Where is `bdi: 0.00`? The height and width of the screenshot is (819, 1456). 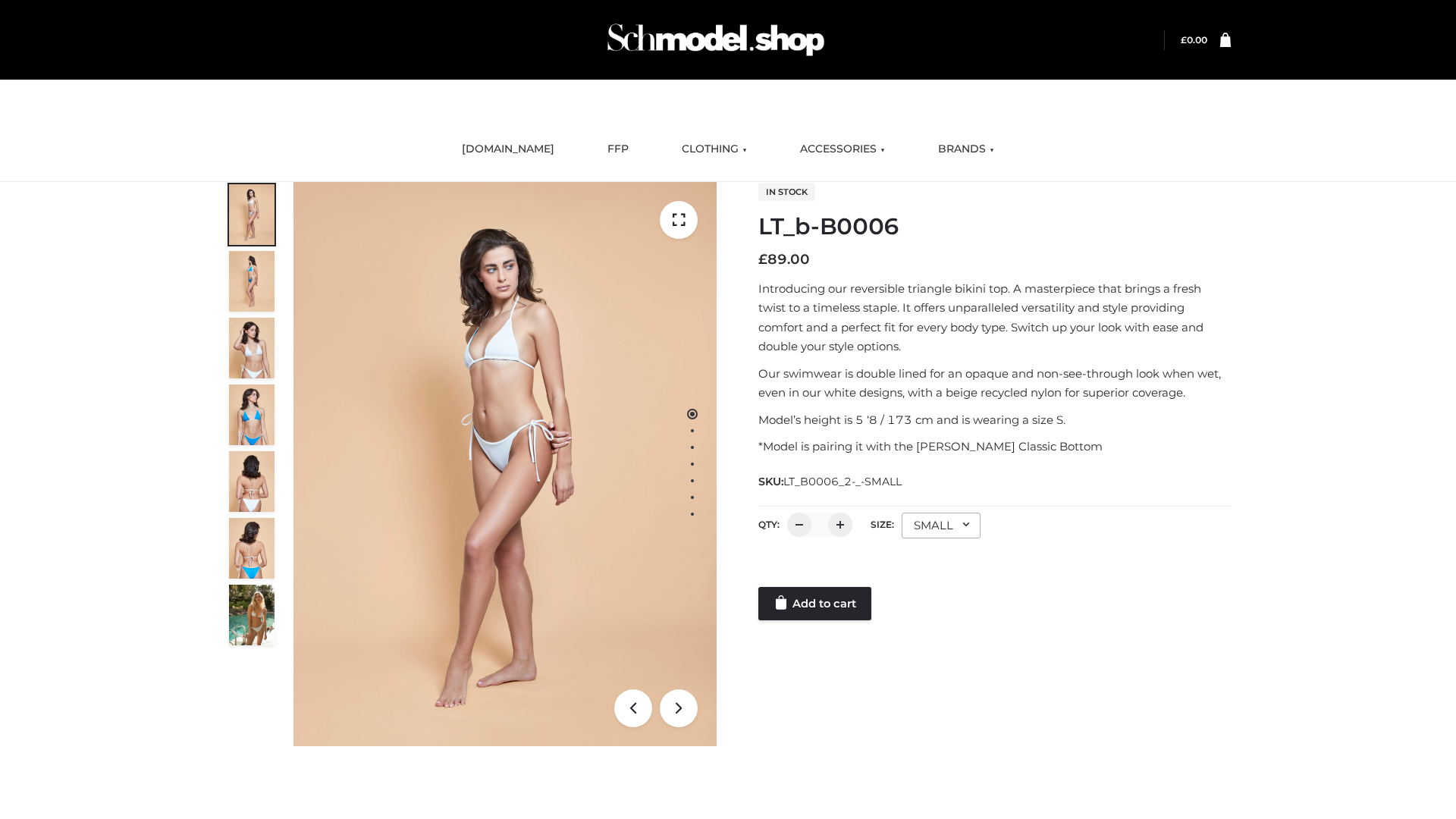
bdi: 0.00 is located at coordinates (1193, 39).